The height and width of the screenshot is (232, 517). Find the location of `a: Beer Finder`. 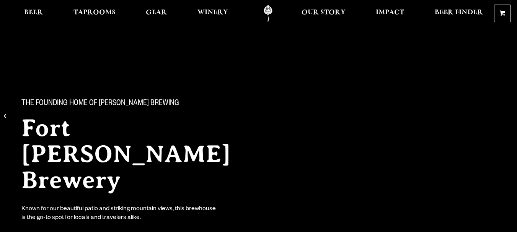

a: Beer Finder is located at coordinates (459, 13).